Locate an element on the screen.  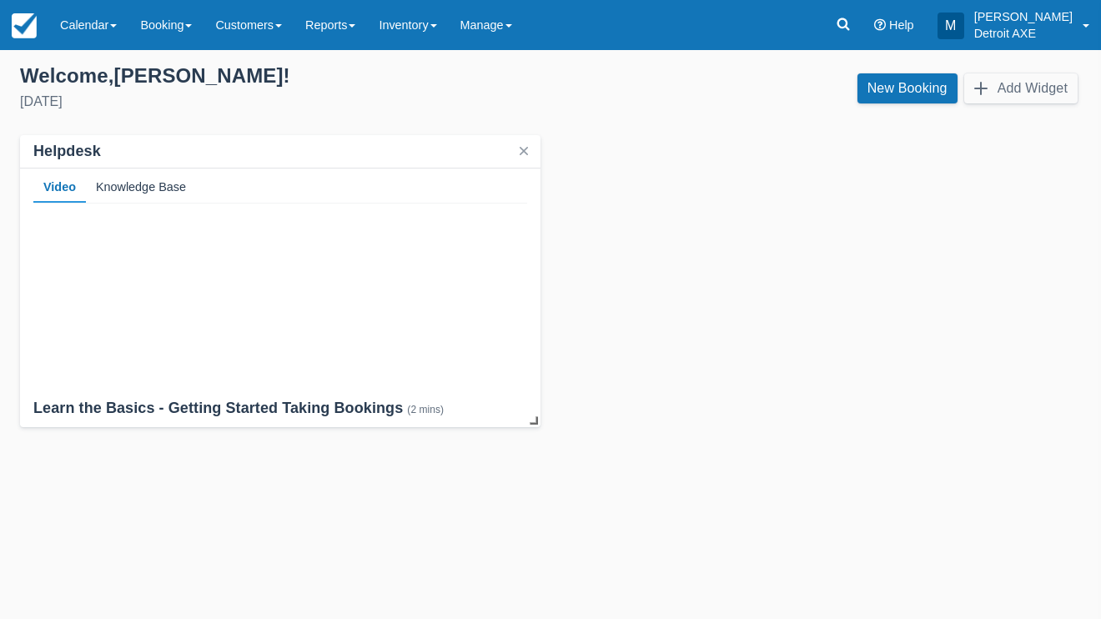
img: checkfront-main-nav-mini-logo.png is located at coordinates (24, 26).